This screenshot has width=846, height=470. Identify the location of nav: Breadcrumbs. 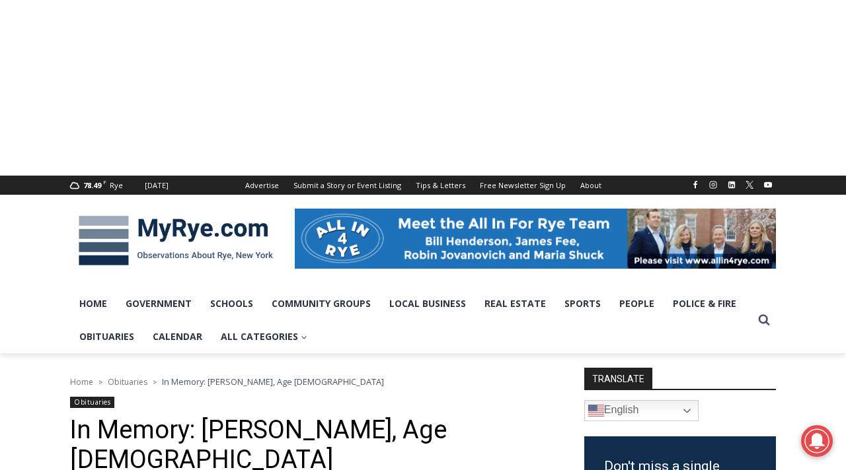
(309, 382).